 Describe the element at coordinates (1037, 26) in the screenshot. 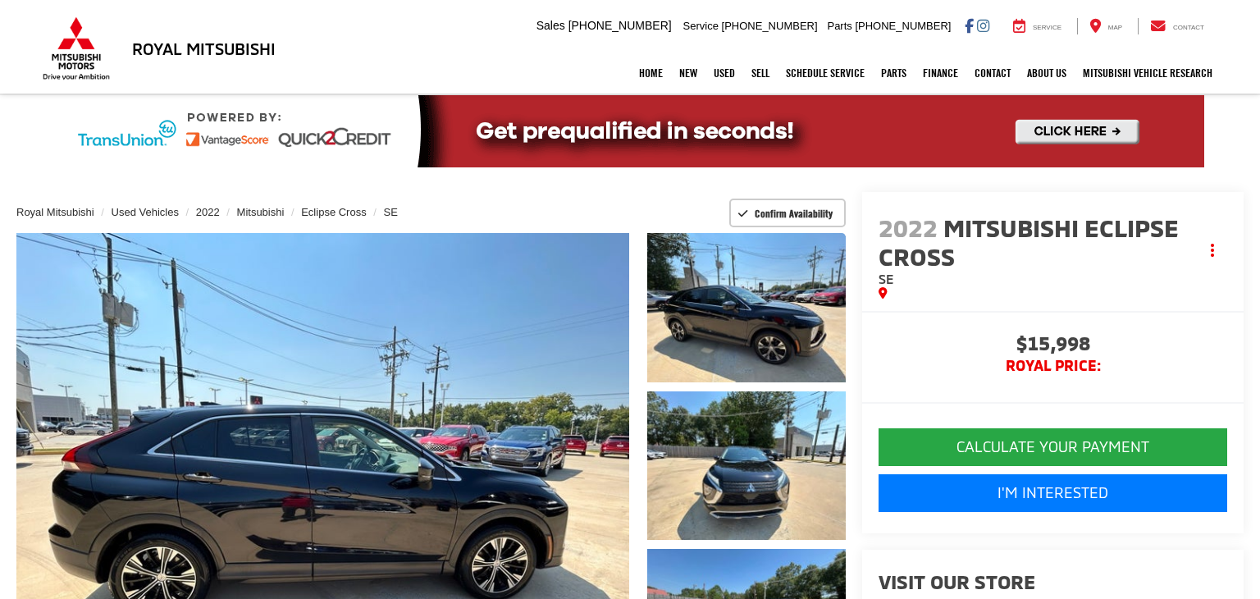

I see `a: Service` at that location.